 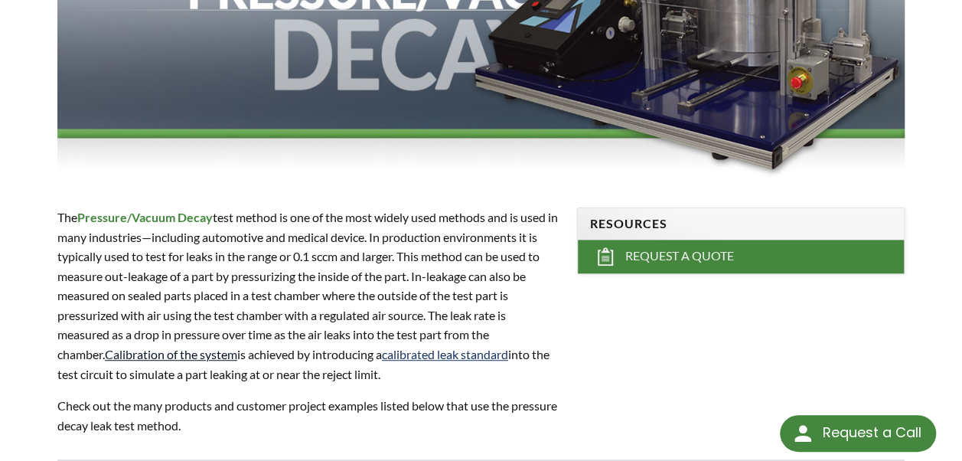 What do you see at coordinates (803, 433) in the screenshot?
I see `img: round button` at bounding box center [803, 433].